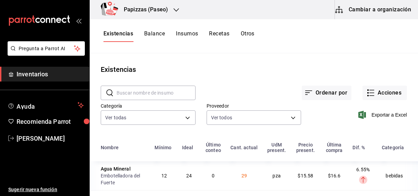 This screenshot has height=196, width=418. What do you see at coordinates (123, 180) in the screenshot?
I see `div: Embotelladora del Fuerte` at bounding box center [123, 180].